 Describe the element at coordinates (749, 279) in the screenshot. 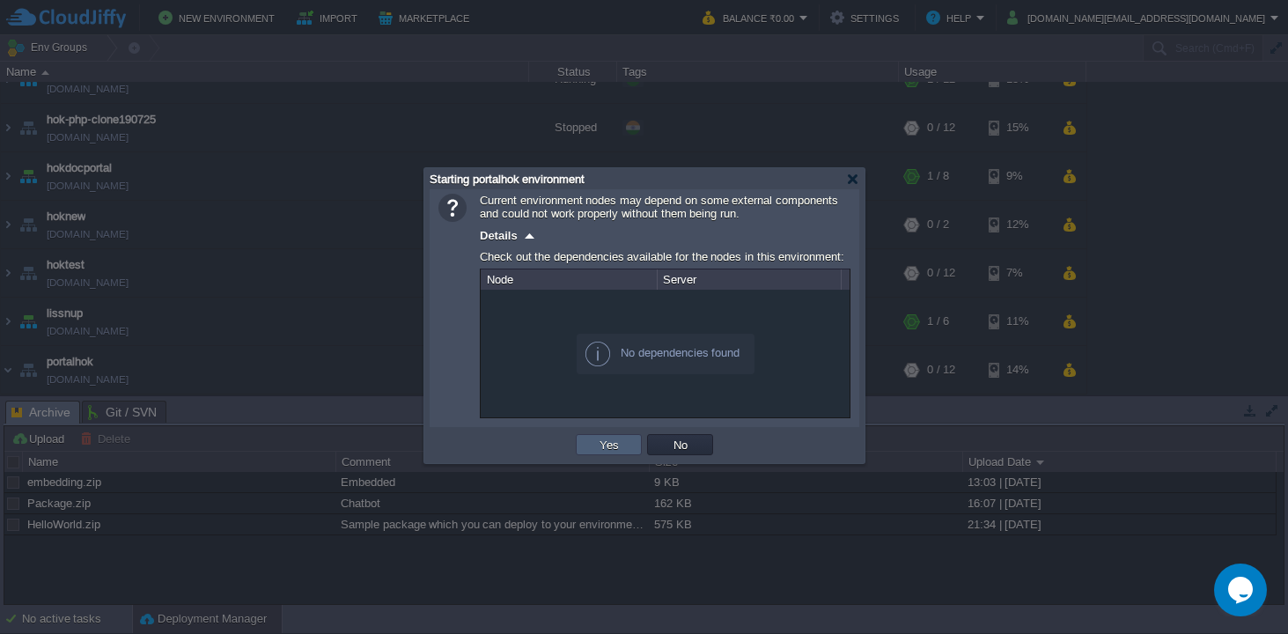

I see `div: Server` at that location.